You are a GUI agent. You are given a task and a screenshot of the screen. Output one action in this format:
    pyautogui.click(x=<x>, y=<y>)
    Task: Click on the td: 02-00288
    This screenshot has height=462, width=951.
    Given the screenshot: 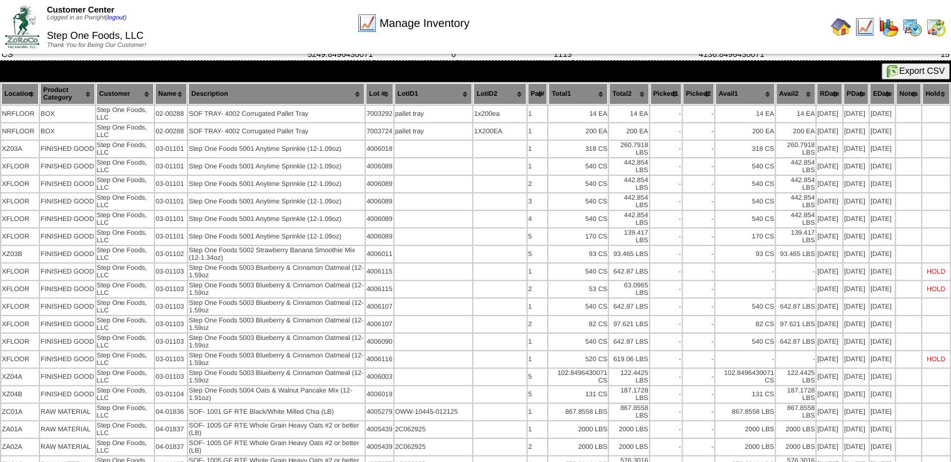 What is the action you would take?
    pyautogui.click(x=171, y=114)
    